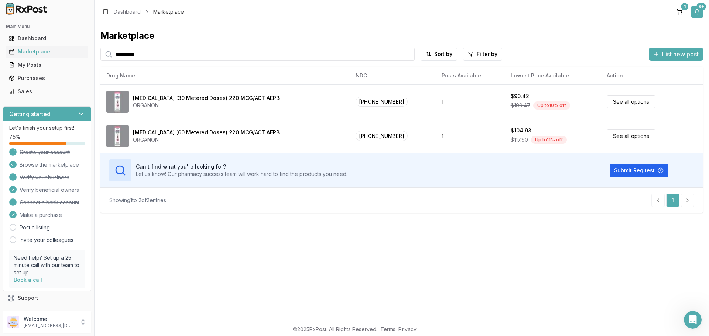  What do you see at coordinates (47, 78) in the screenshot?
I see `a: Purchases` at bounding box center [47, 78].